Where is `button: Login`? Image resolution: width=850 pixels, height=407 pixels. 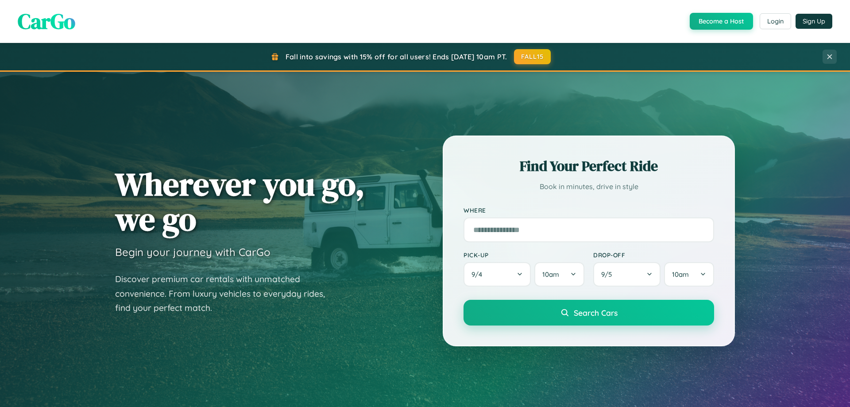 button: Login is located at coordinates (775, 21).